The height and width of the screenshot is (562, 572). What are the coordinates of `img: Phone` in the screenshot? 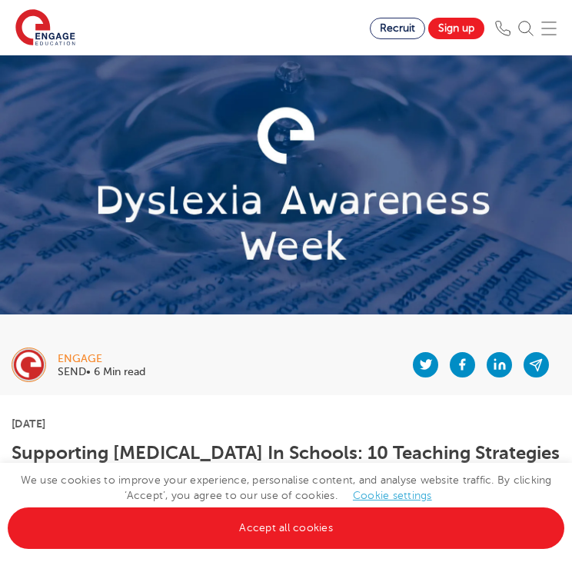 It's located at (503, 28).